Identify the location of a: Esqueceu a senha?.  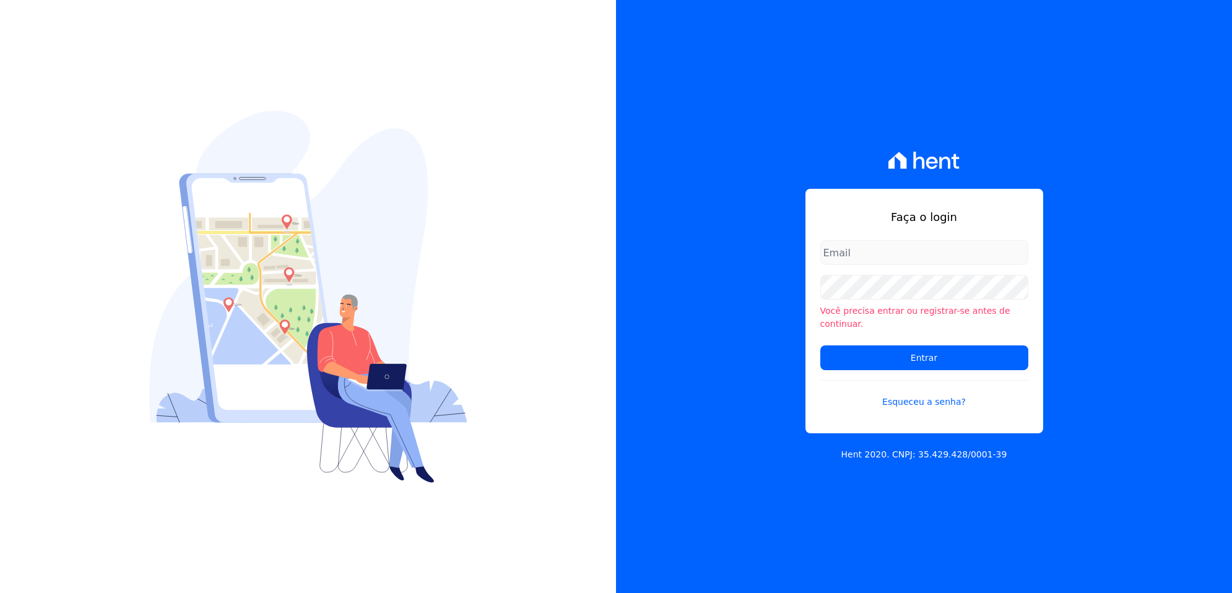
(924, 394).